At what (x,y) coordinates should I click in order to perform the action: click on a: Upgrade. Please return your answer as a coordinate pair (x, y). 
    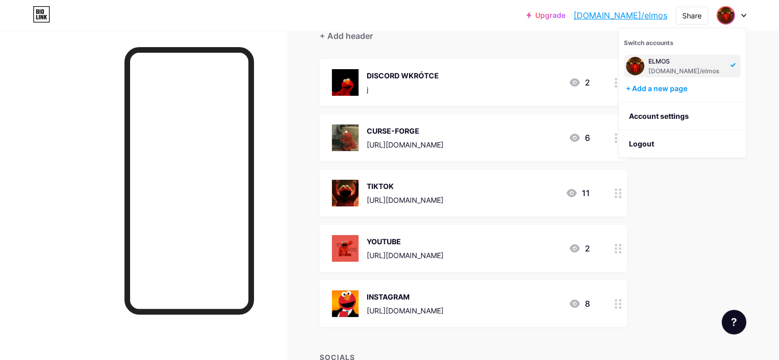
    Looking at the image, I should click on (546, 15).